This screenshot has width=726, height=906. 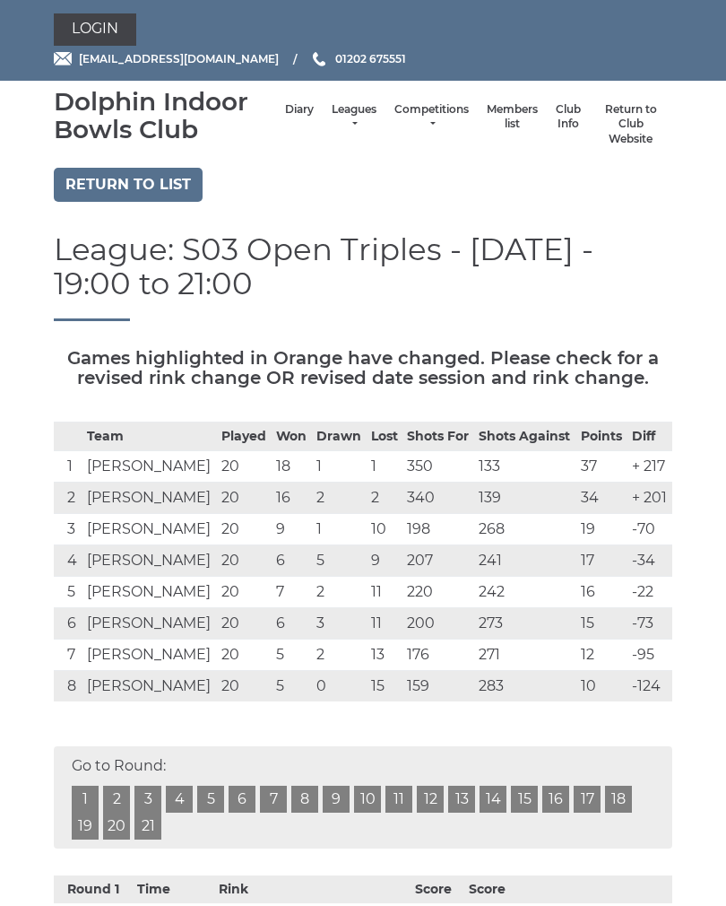 I want to click on td: 34, so click(x=602, y=498).